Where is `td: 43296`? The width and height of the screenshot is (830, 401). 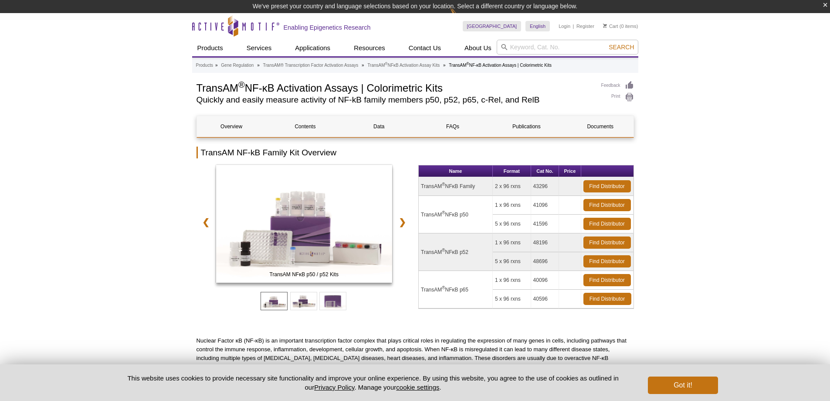 td: 43296 is located at coordinates (545, 186).